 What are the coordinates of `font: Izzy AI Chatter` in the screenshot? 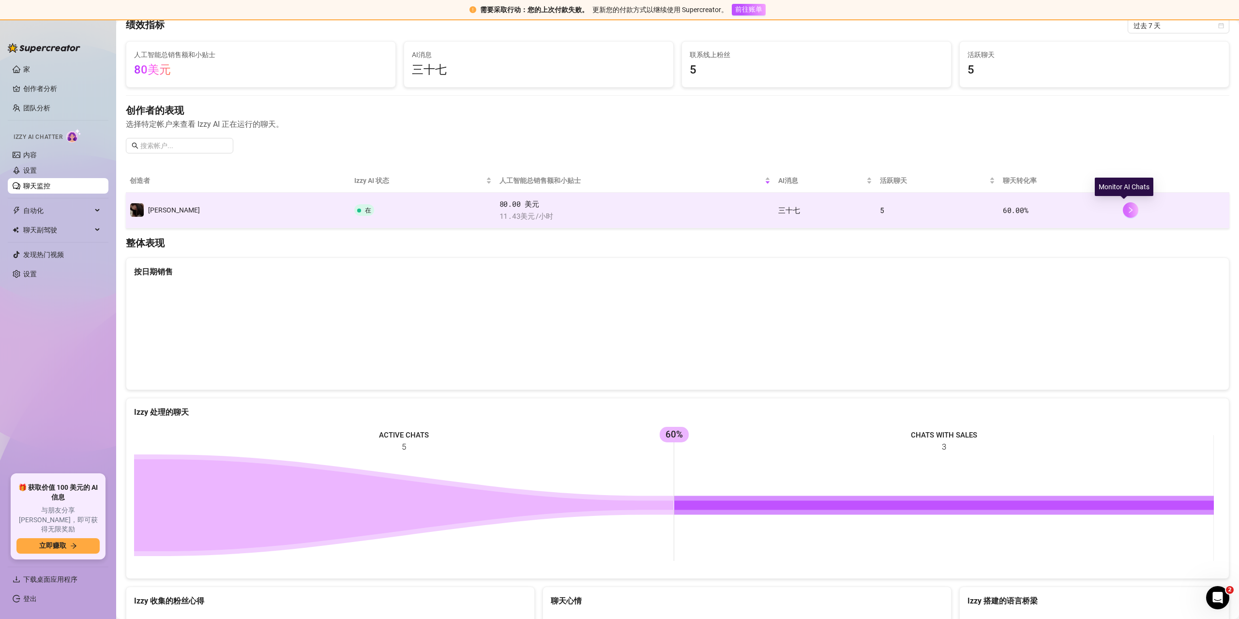 It's located at (38, 137).